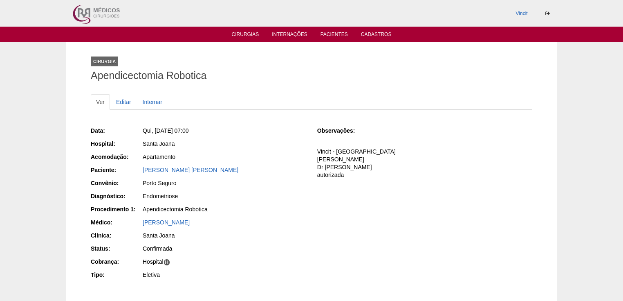 The height and width of the screenshot is (301, 623). Describe the element at coordinates (224, 261) in the screenshot. I see `div: Hospital` at that location.